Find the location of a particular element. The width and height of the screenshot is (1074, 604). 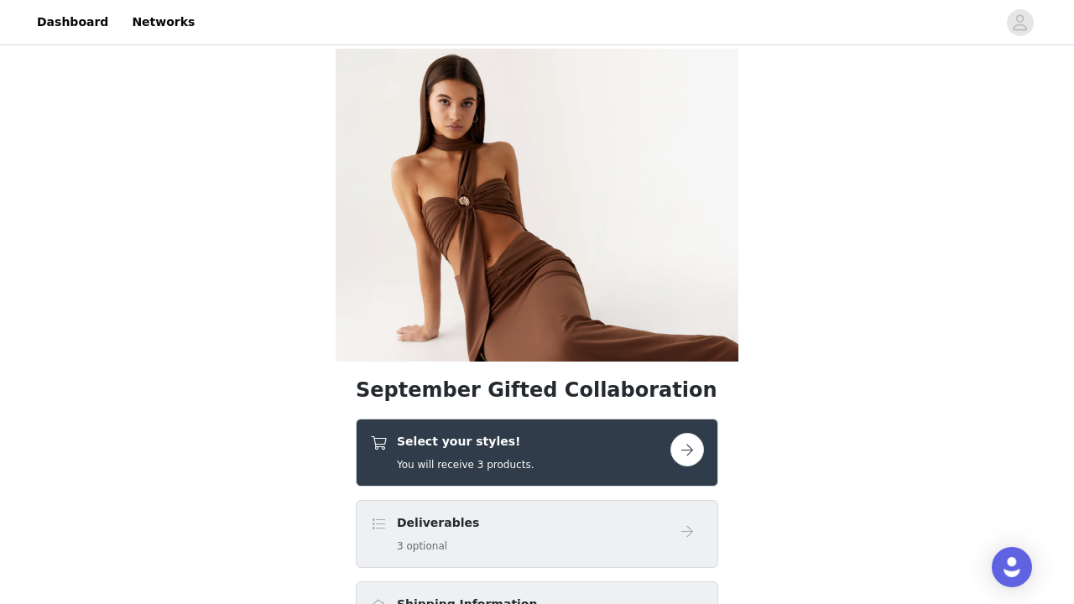

h5: You will receive 3 products. is located at coordinates (465, 465).